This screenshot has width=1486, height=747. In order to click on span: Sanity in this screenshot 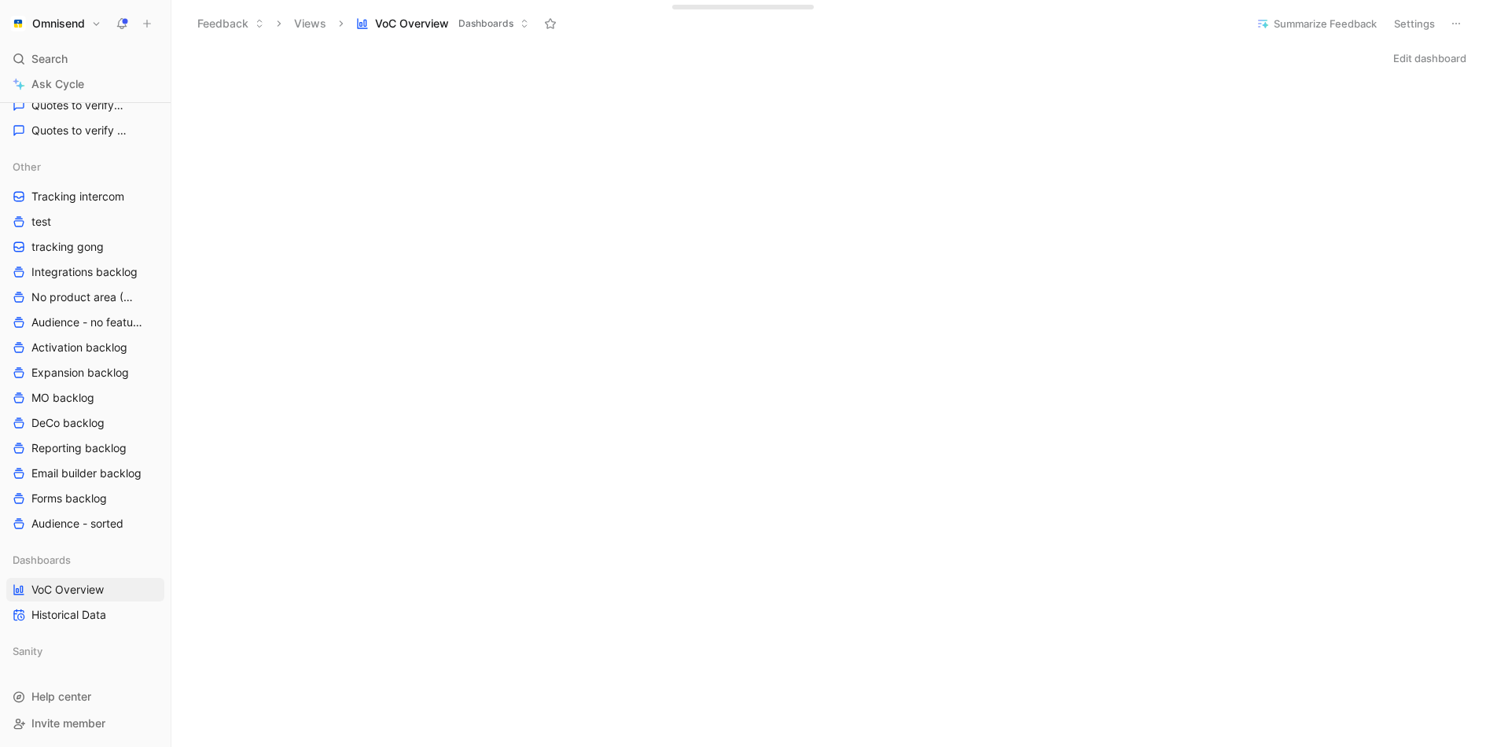, I will do `click(28, 651)`.